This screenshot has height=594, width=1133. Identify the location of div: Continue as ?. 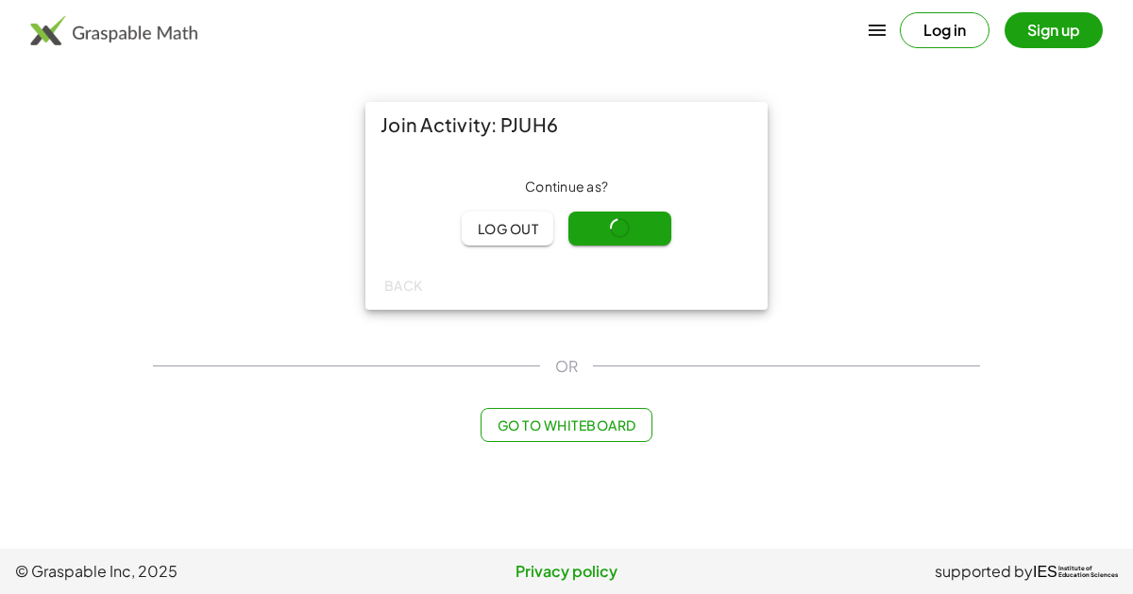
(566, 187).